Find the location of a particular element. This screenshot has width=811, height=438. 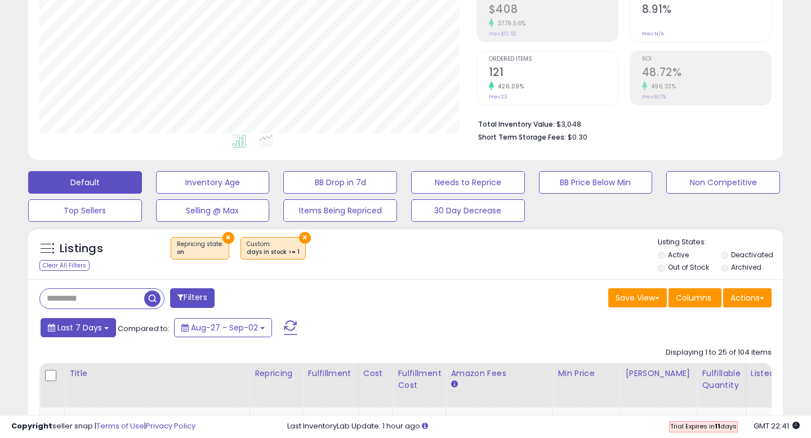

span: Last 7 Days is located at coordinates (79, 328).